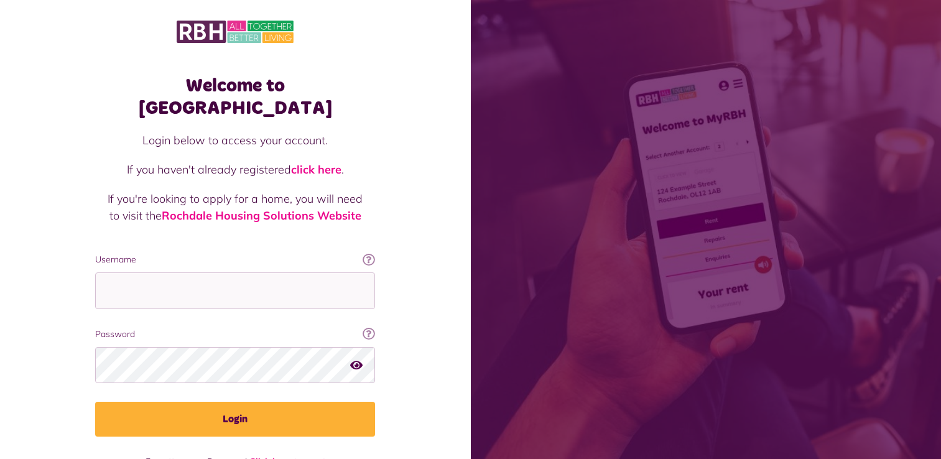 The width and height of the screenshot is (941, 459). I want to click on a: Rochdale Housing Solutions Website, so click(261, 215).